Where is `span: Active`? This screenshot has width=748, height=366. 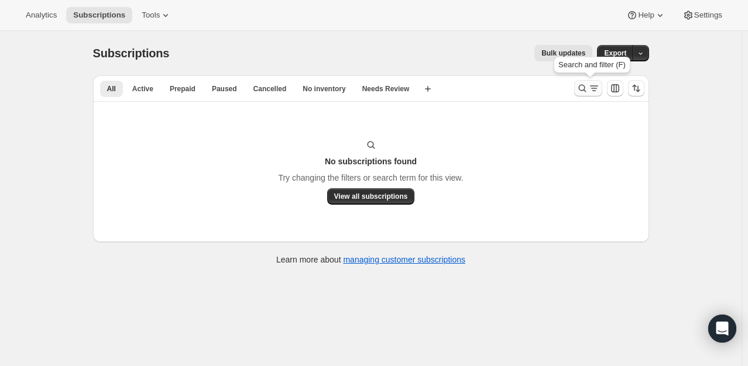
span: Active is located at coordinates (143, 89).